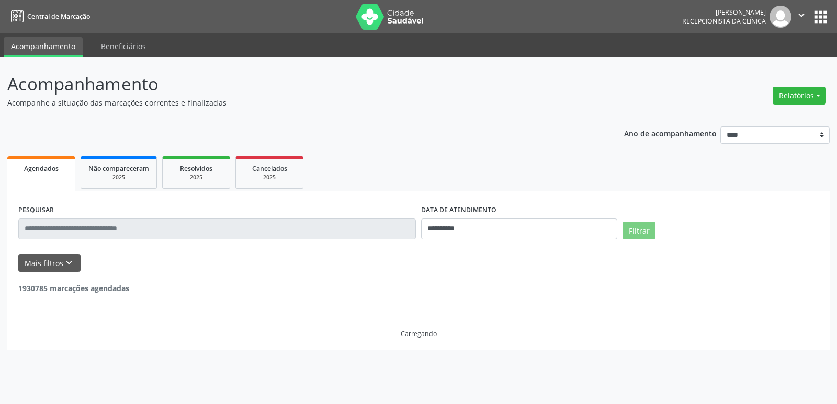 The width and height of the screenshot is (837, 404). Describe the element at coordinates (123, 46) in the screenshot. I see `a: Beneficiários` at that location.